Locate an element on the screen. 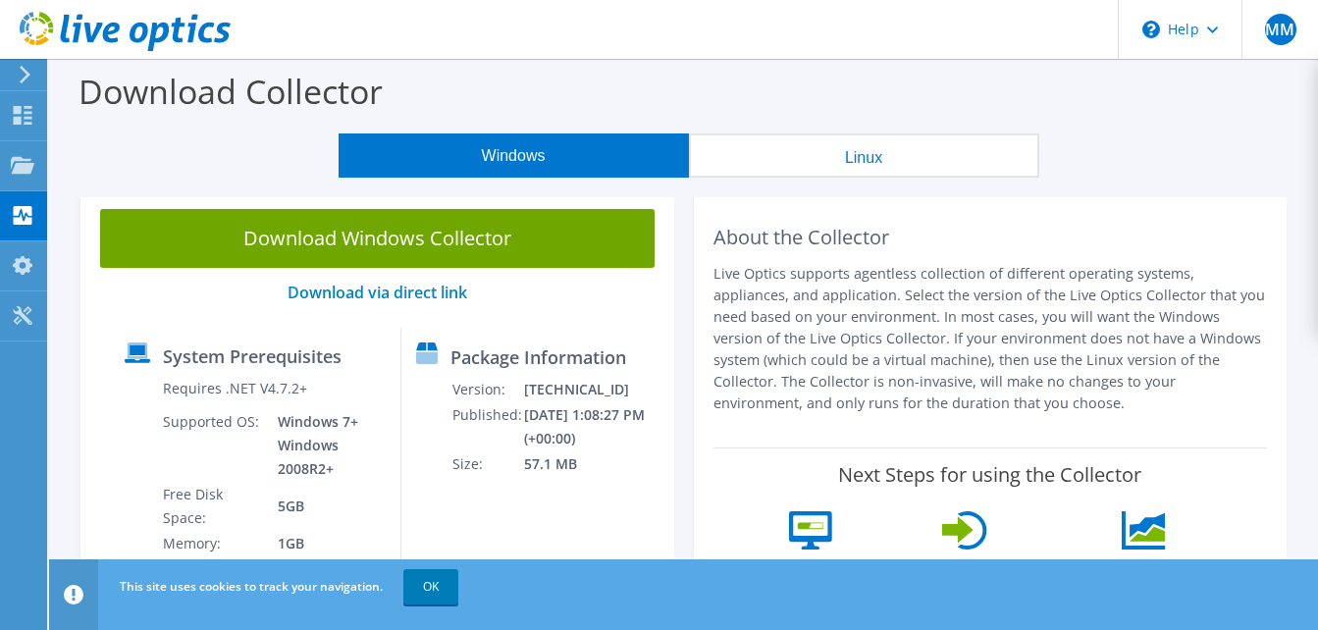 This screenshot has height=630, width=1318. label: Requires .NET V4.7.2+ is located at coordinates (235, 389).